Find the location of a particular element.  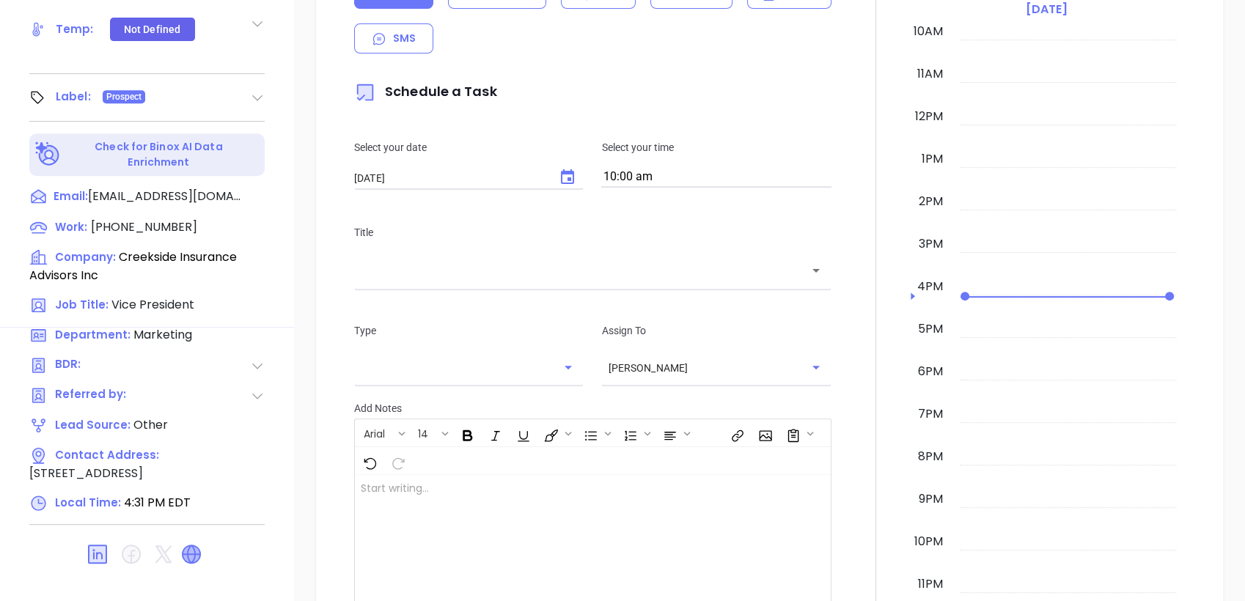

span: Vice President is located at coordinates (153, 304).